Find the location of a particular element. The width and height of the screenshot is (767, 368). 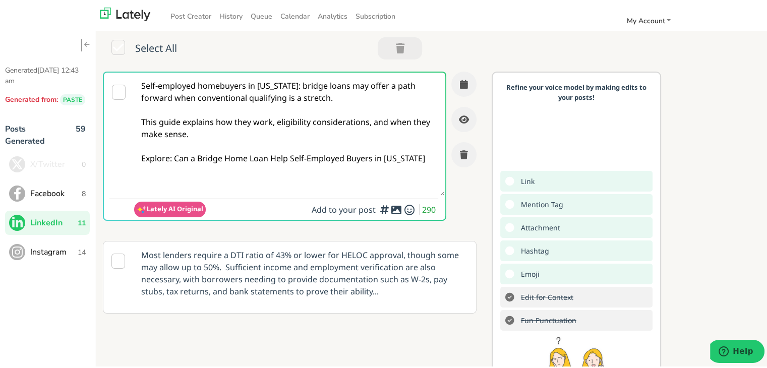

button: LinkedIn11 is located at coordinates (47, 221).